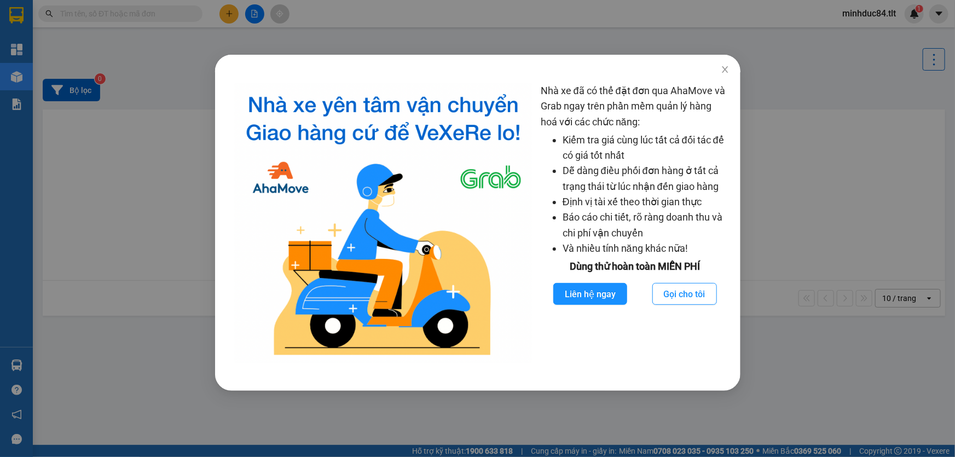 The height and width of the screenshot is (457, 955). What do you see at coordinates (589, 294) in the screenshot?
I see `button: Liên hệ ngay` at bounding box center [589, 294].